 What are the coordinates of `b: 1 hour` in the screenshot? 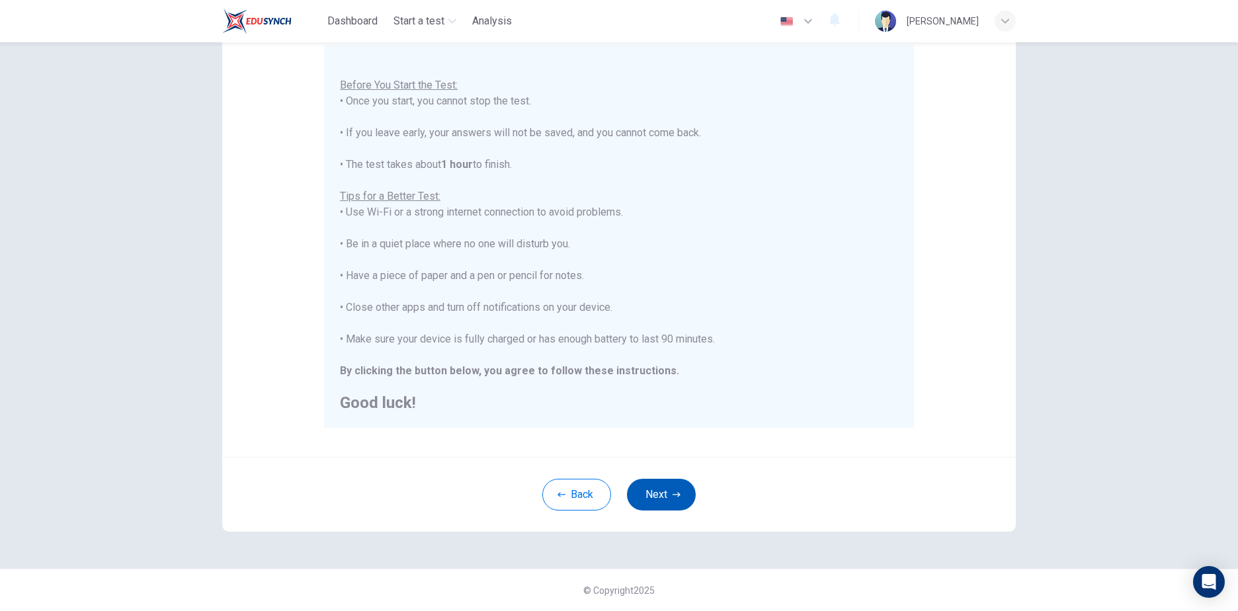 It's located at (457, 164).